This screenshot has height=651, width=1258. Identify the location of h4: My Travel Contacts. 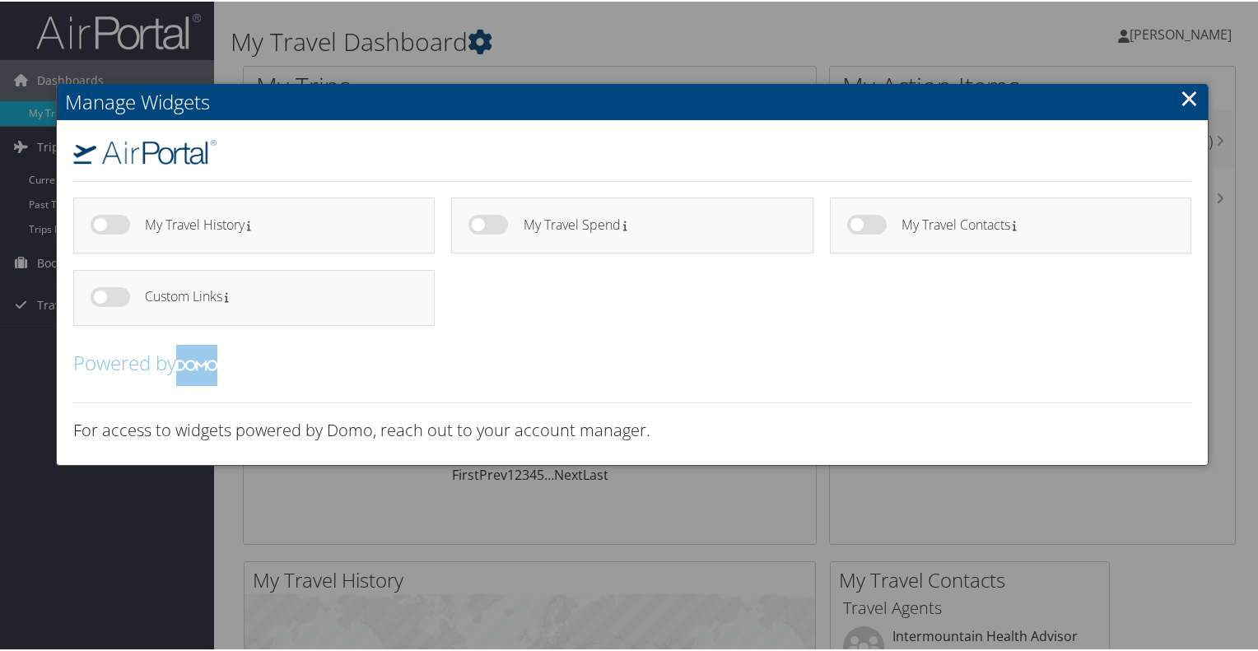
(1032, 223).